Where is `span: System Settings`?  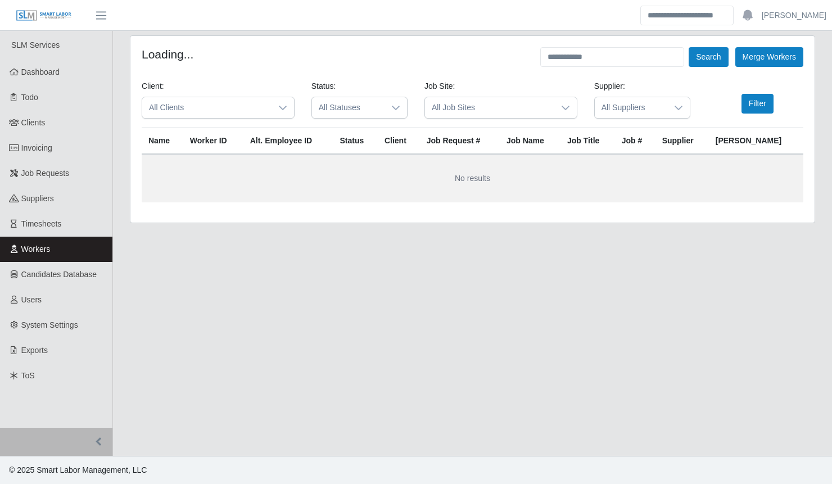 span: System Settings is located at coordinates (49, 325).